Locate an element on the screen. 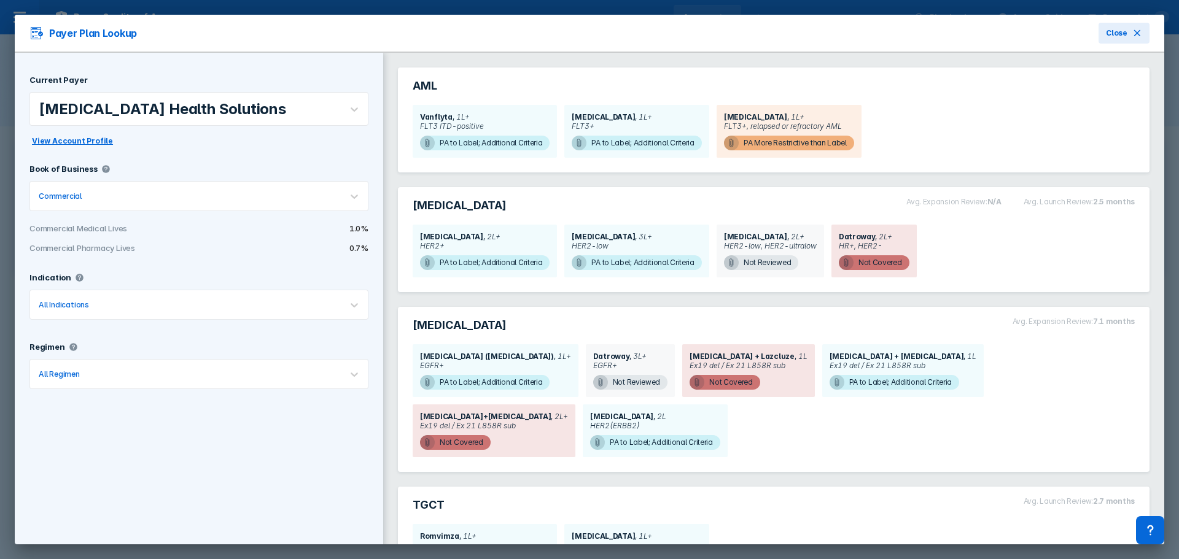 This screenshot has width=1179, height=559. h3: Regimen is located at coordinates (47, 347).